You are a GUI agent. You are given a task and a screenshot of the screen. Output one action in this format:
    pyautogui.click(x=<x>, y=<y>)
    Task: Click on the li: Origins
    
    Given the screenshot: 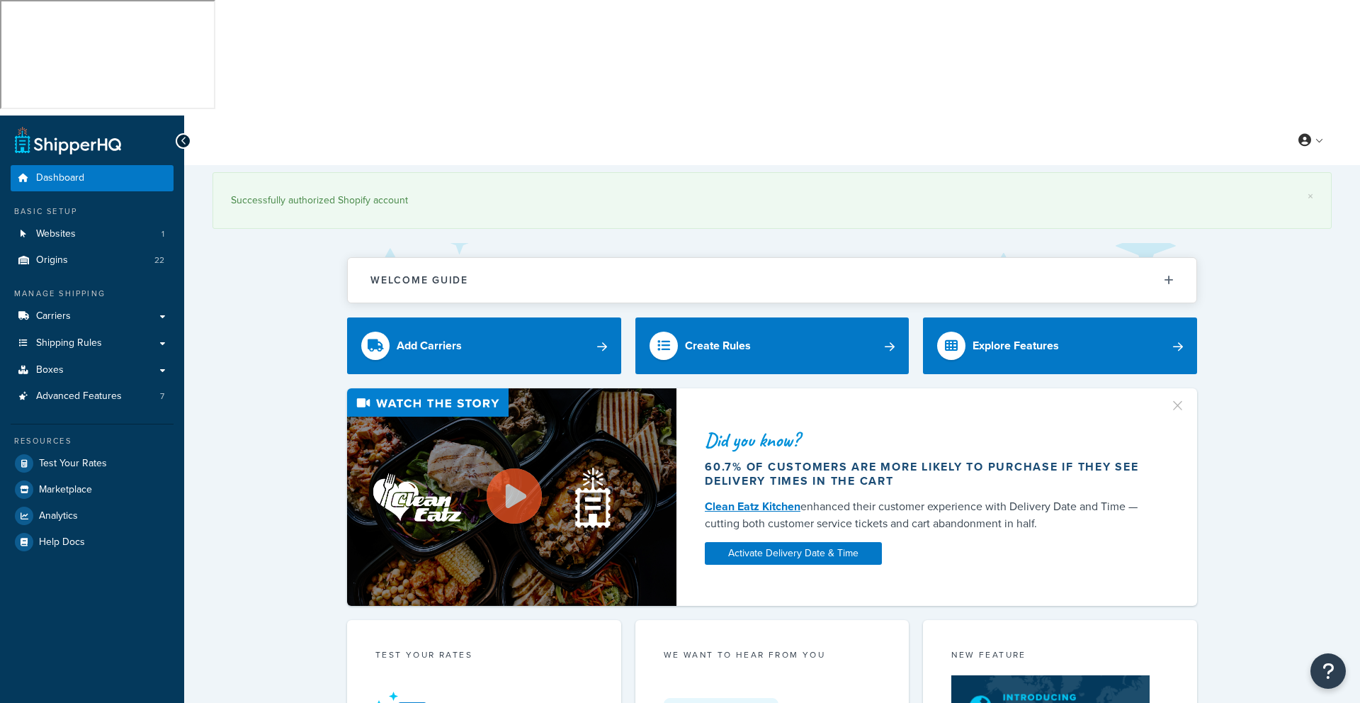 What is the action you would take?
    pyautogui.click(x=92, y=260)
    